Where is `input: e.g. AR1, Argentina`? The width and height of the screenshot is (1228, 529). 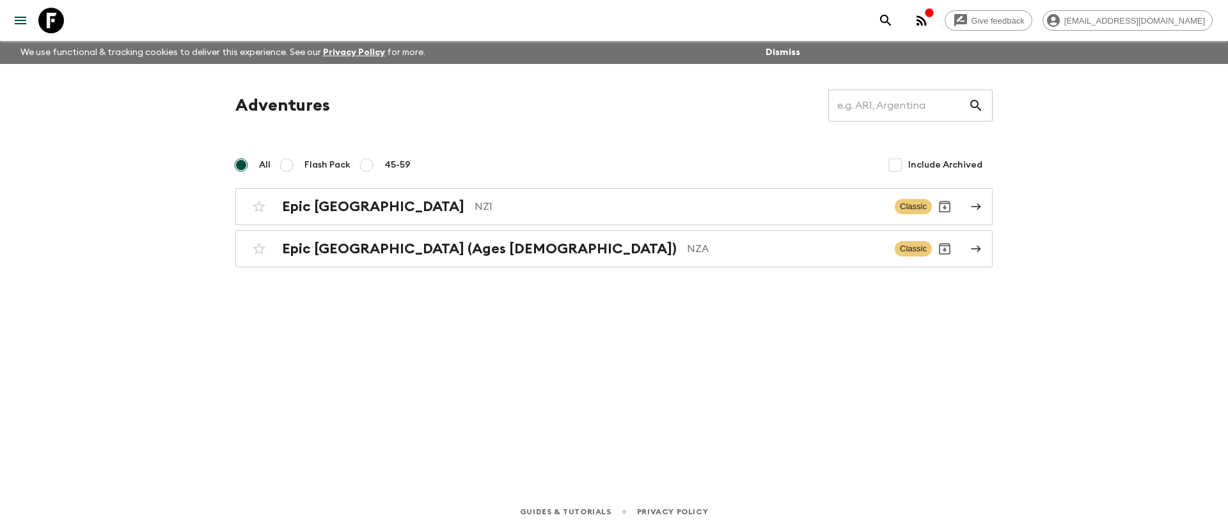
input: e.g. AR1, Argentina is located at coordinates (898, 106).